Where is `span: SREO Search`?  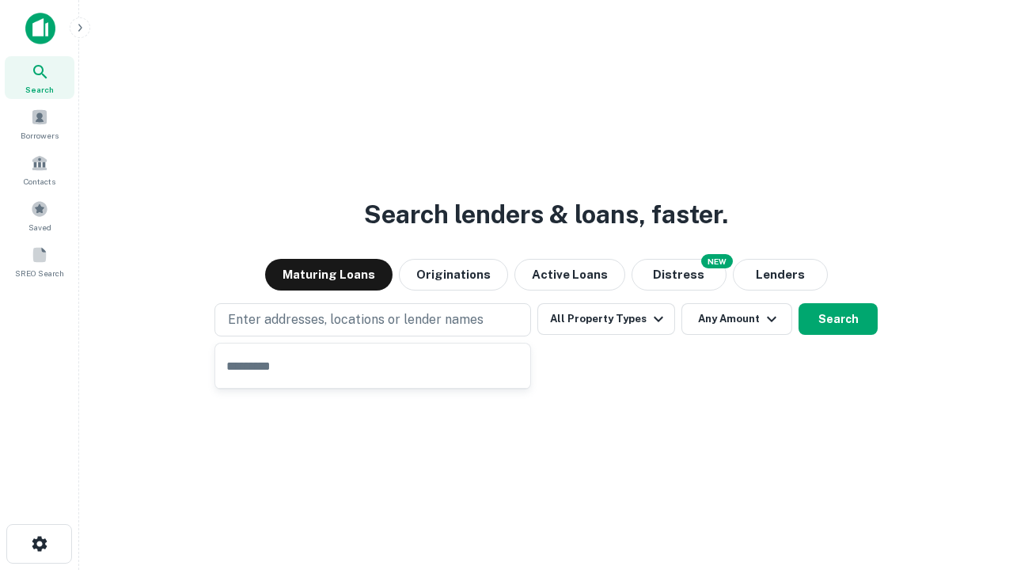 span: SREO Search is located at coordinates (40, 273).